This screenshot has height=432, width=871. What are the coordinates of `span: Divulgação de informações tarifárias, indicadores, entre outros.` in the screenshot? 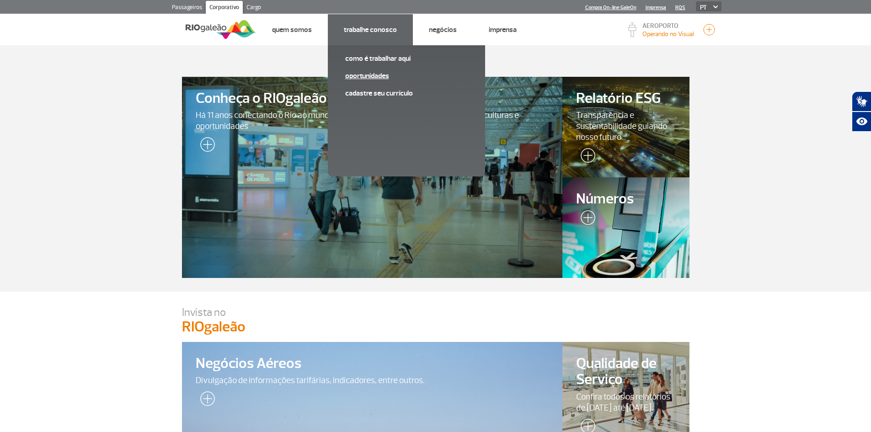 It's located at (372, 380).